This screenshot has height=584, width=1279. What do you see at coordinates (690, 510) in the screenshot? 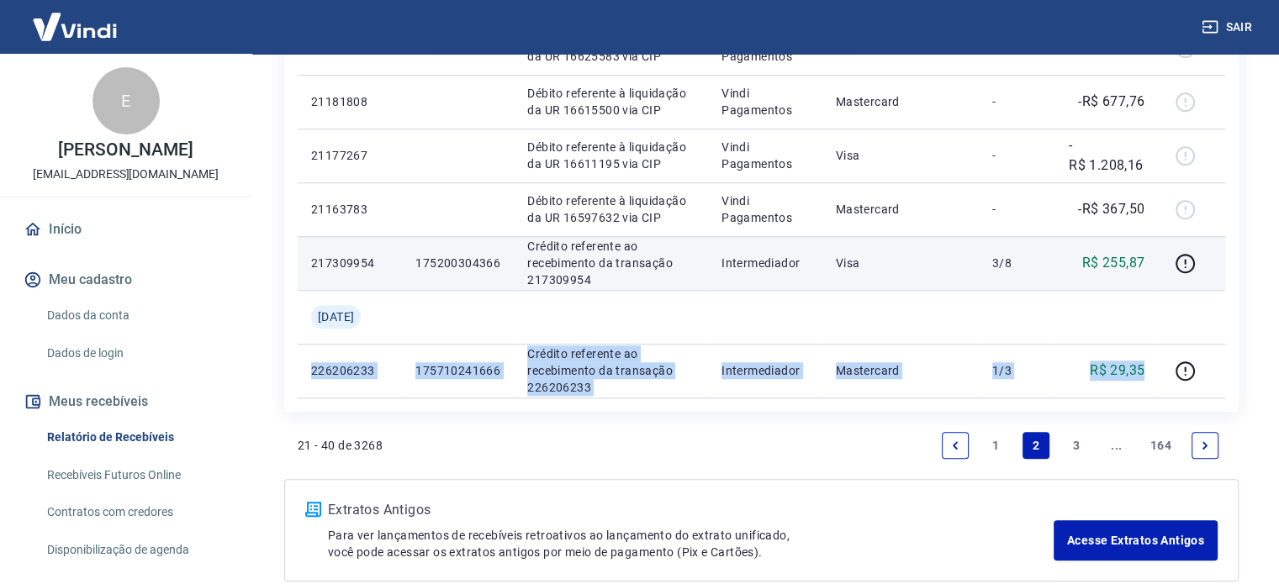
I see `p: Extratos Antigos` at bounding box center [690, 510].